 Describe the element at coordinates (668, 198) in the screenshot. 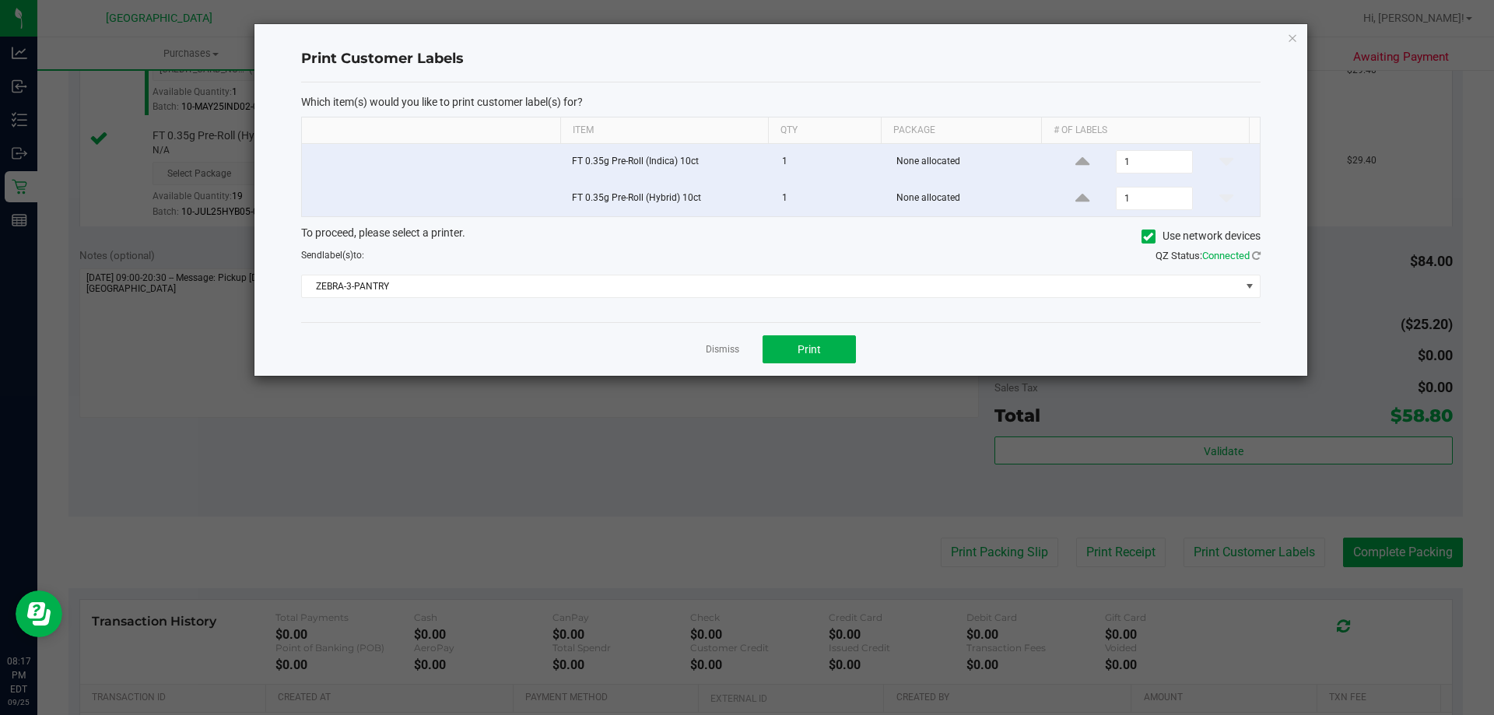

I see `td: FT 0.35g Pre-Roll (Hybrid) 10ct` at that location.